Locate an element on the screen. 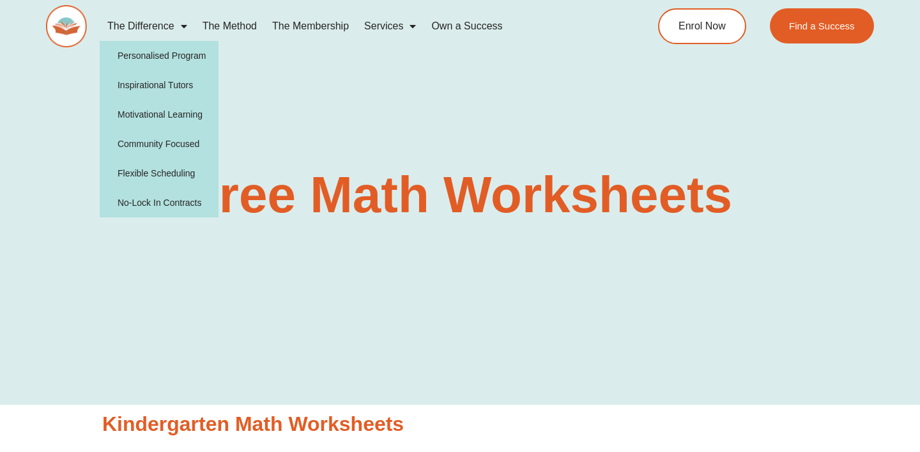 Image resolution: width=920 pixels, height=452 pixels. a: Inspirational Tutors is located at coordinates (159, 85).